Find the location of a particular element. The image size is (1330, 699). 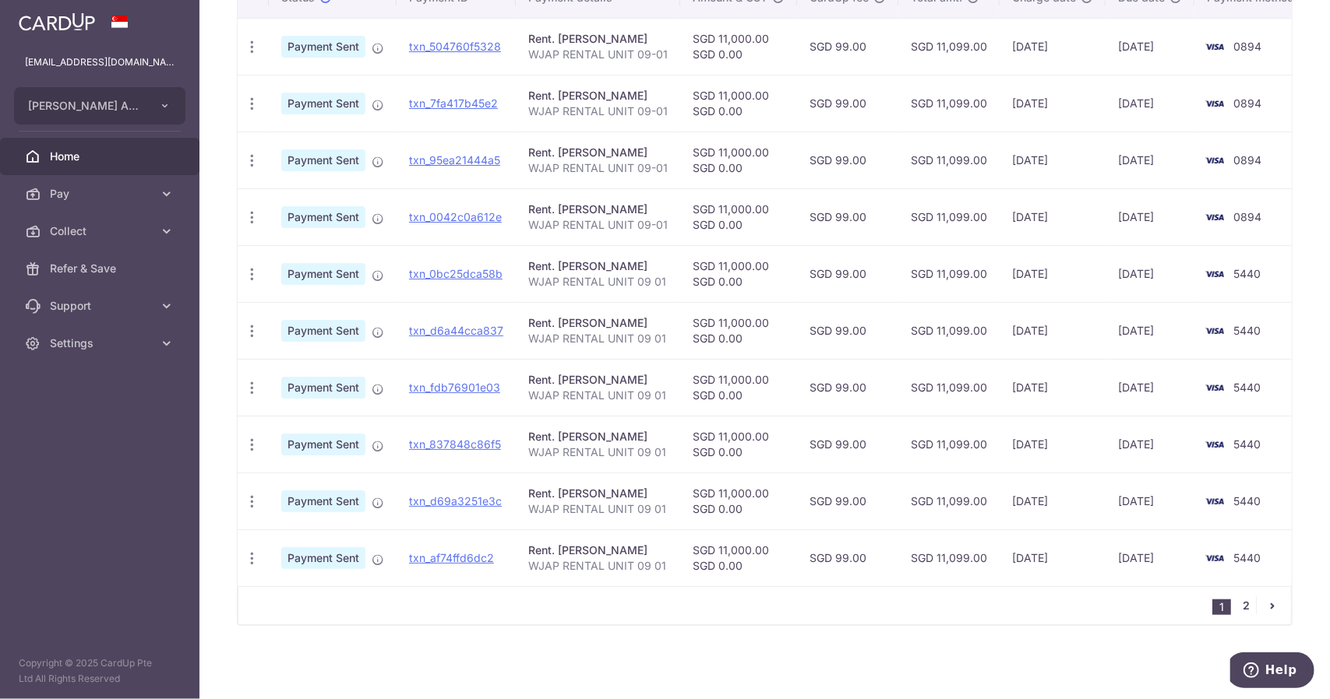

a: txn_0bc25dca58b is located at coordinates (456, 273).